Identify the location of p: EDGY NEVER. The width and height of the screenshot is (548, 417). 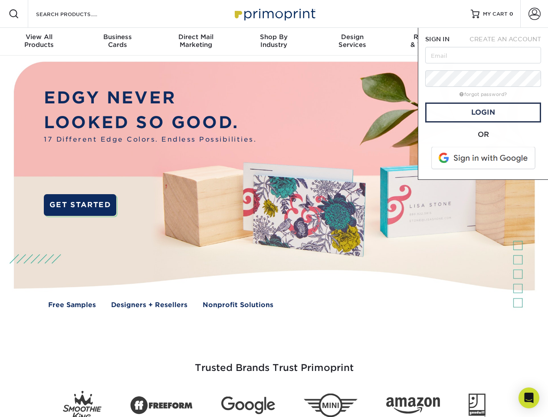
(150, 98).